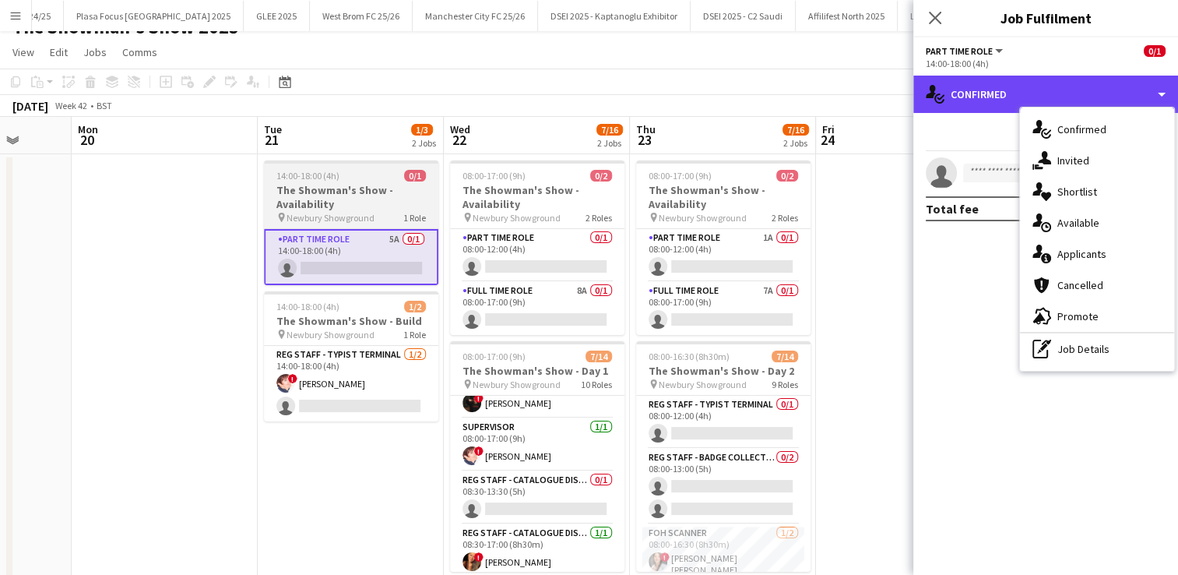  What do you see at coordinates (95, 52) in the screenshot?
I see `span: Jobs` at bounding box center [95, 52].